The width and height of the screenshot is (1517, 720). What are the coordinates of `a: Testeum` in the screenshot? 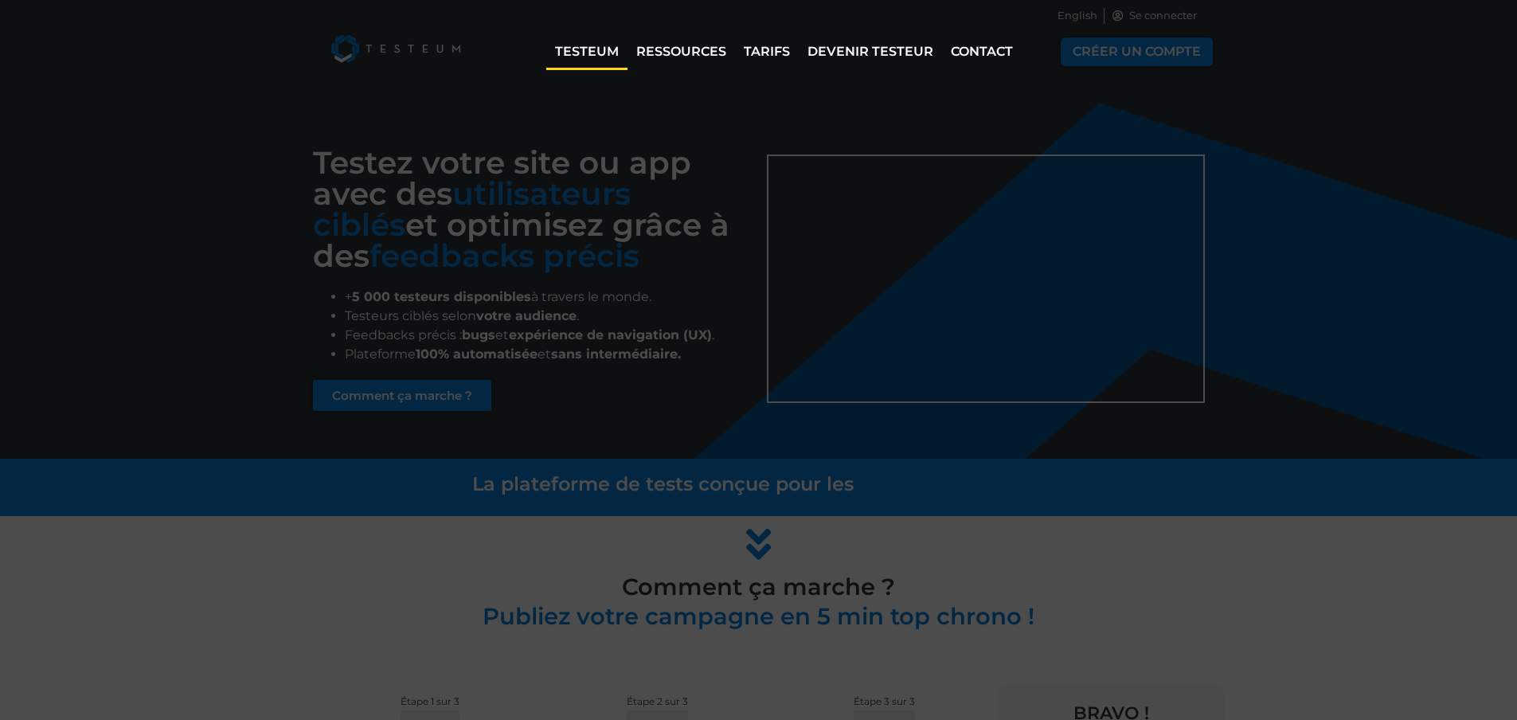 It's located at (587, 52).